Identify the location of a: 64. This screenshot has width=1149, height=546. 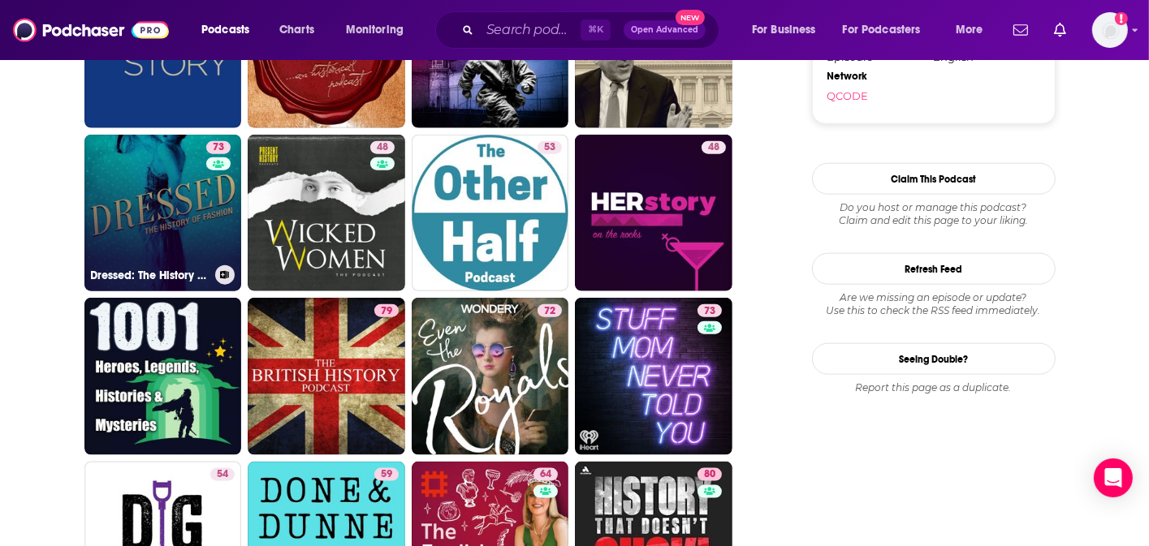
(545, 475).